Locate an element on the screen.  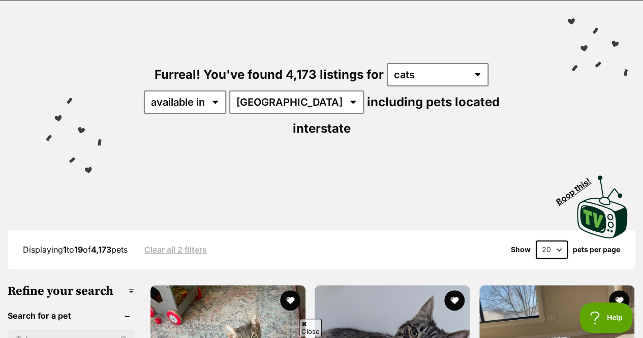
span: Furreal! You've found 4,173 listings for is located at coordinates (269, 74).